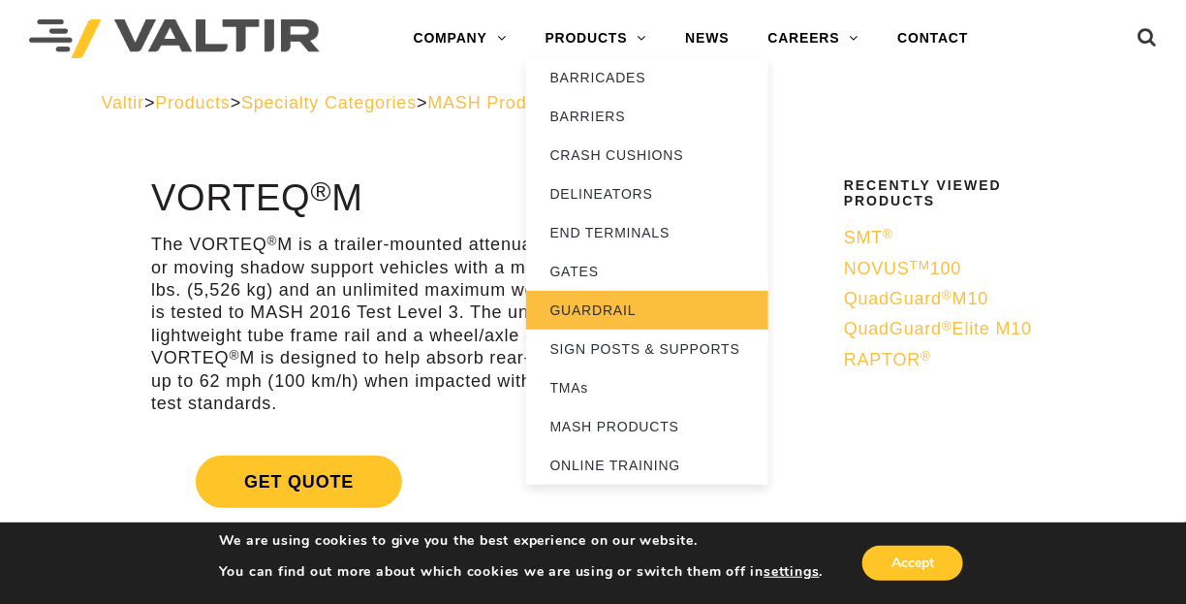  What do you see at coordinates (329, 103) in the screenshot?
I see `a: Specialty Categories` at bounding box center [329, 103].